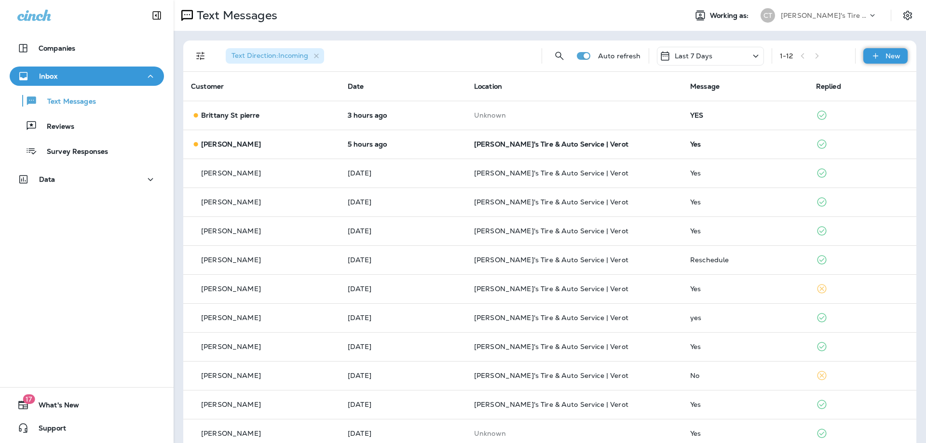  Describe the element at coordinates (403, 405) in the screenshot. I see `p: Aug 14, 2025 09:01 AM` at that location.